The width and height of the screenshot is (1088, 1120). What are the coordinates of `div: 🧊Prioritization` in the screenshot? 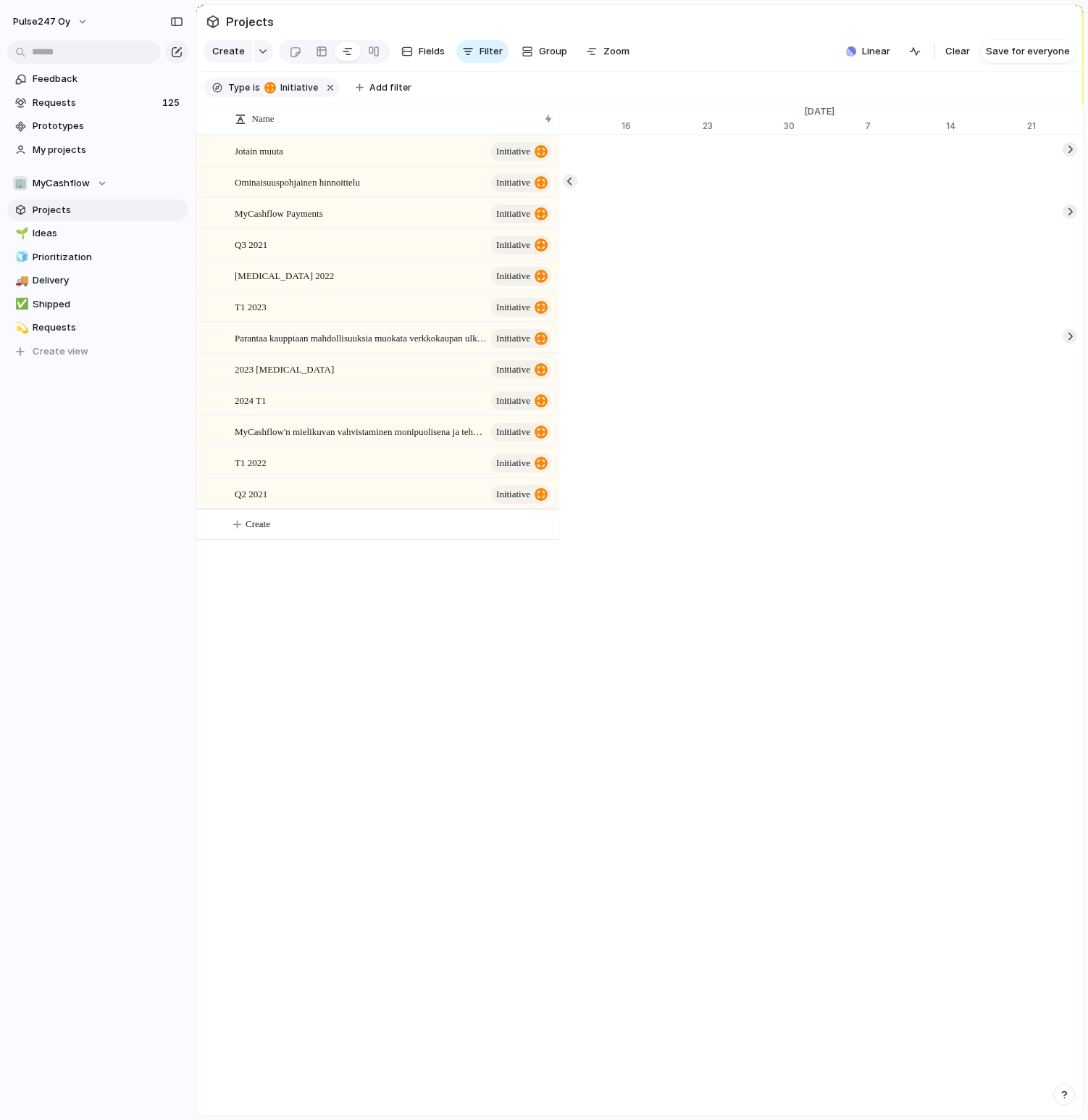 It's located at (98, 257).